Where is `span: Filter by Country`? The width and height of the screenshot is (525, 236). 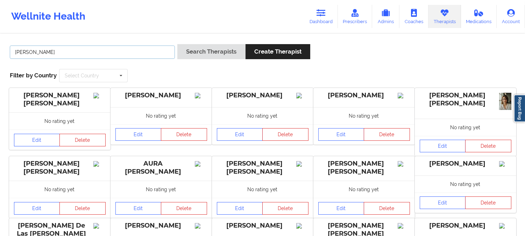
span: Filter by Country is located at coordinates (33, 75).